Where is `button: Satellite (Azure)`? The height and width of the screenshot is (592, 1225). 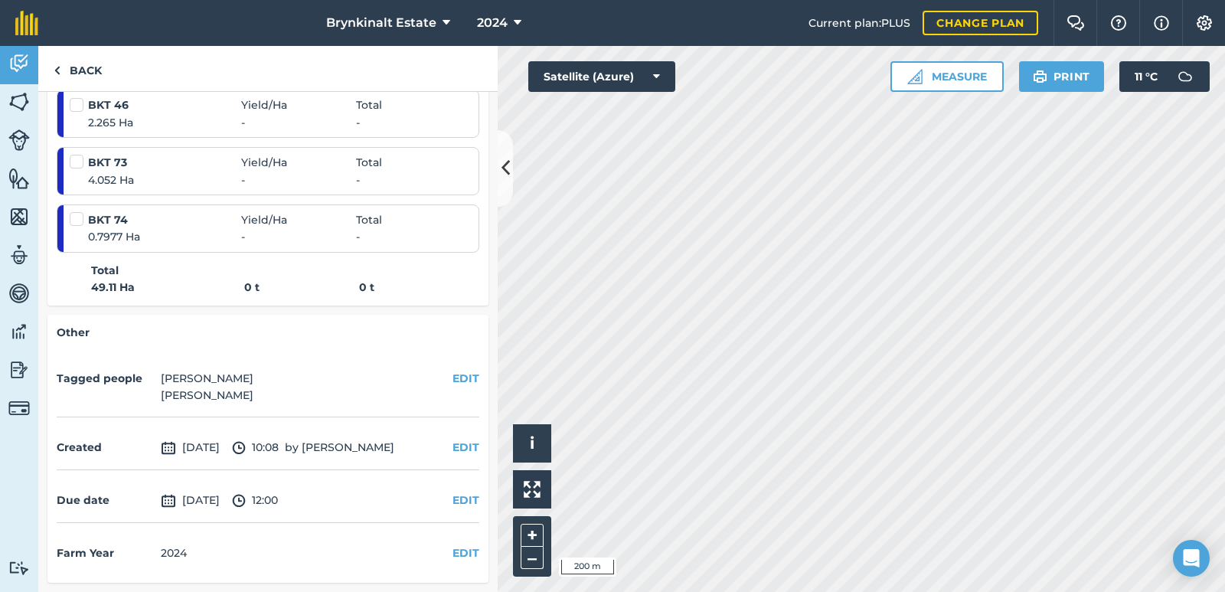
button: Satellite (Azure) is located at coordinates (602, 77).